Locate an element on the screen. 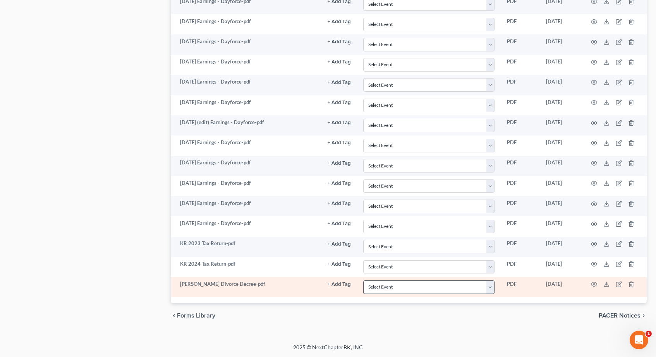 The image size is (656, 357). button: chevron_left Forms Library is located at coordinates (193, 316).